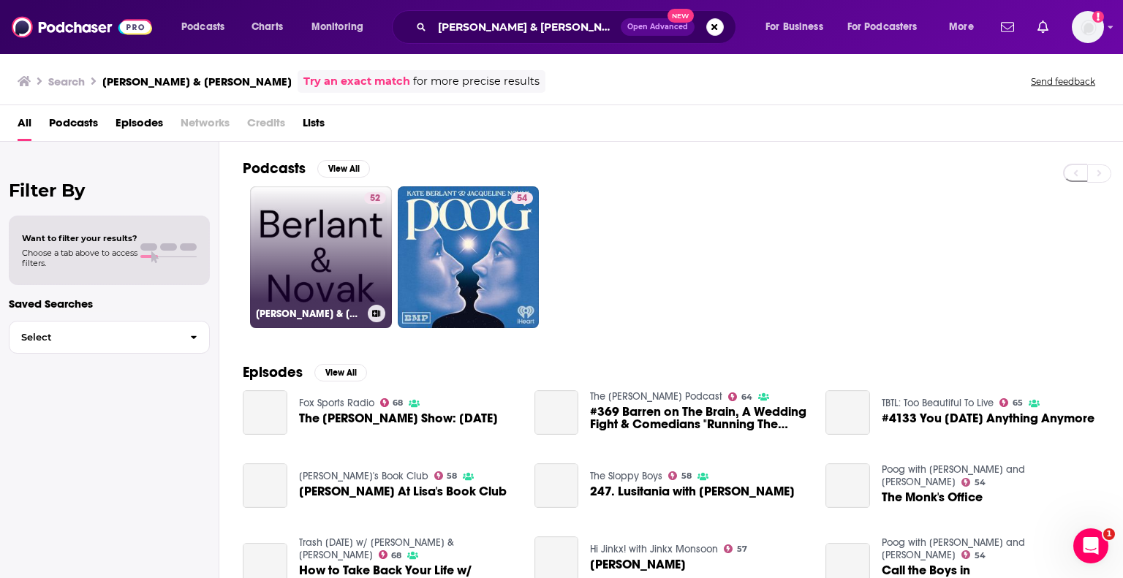  What do you see at coordinates (626, 476) in the screenshot?
I see `a: The Sloppy Boys` at bounding box center [626, 476].